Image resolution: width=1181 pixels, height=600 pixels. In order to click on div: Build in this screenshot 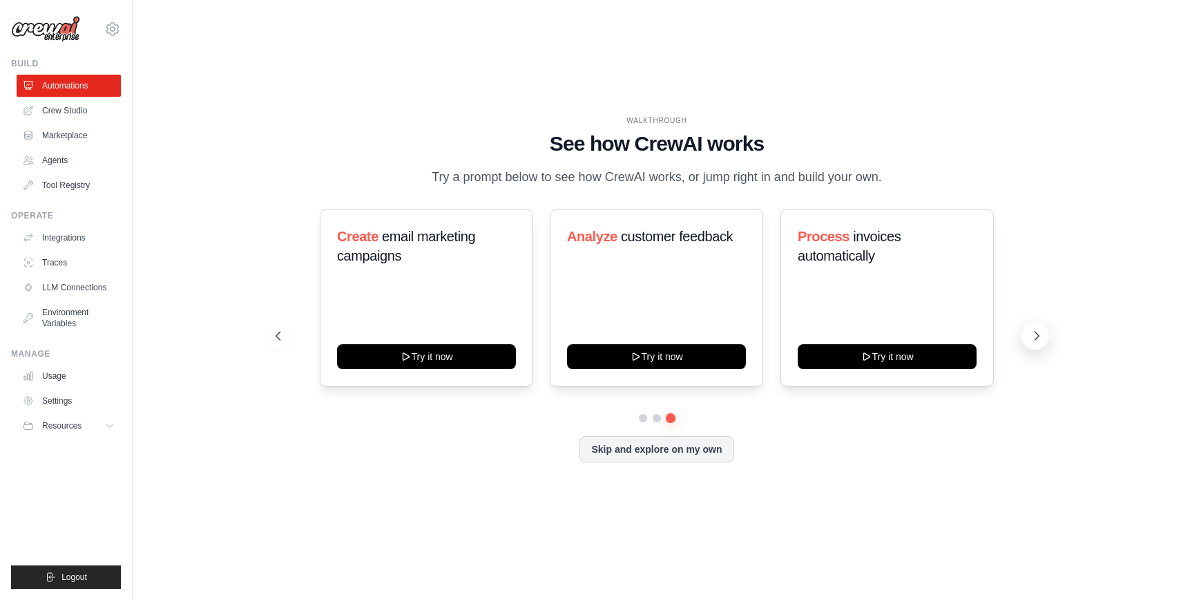, I will do `click(66, 64)`.